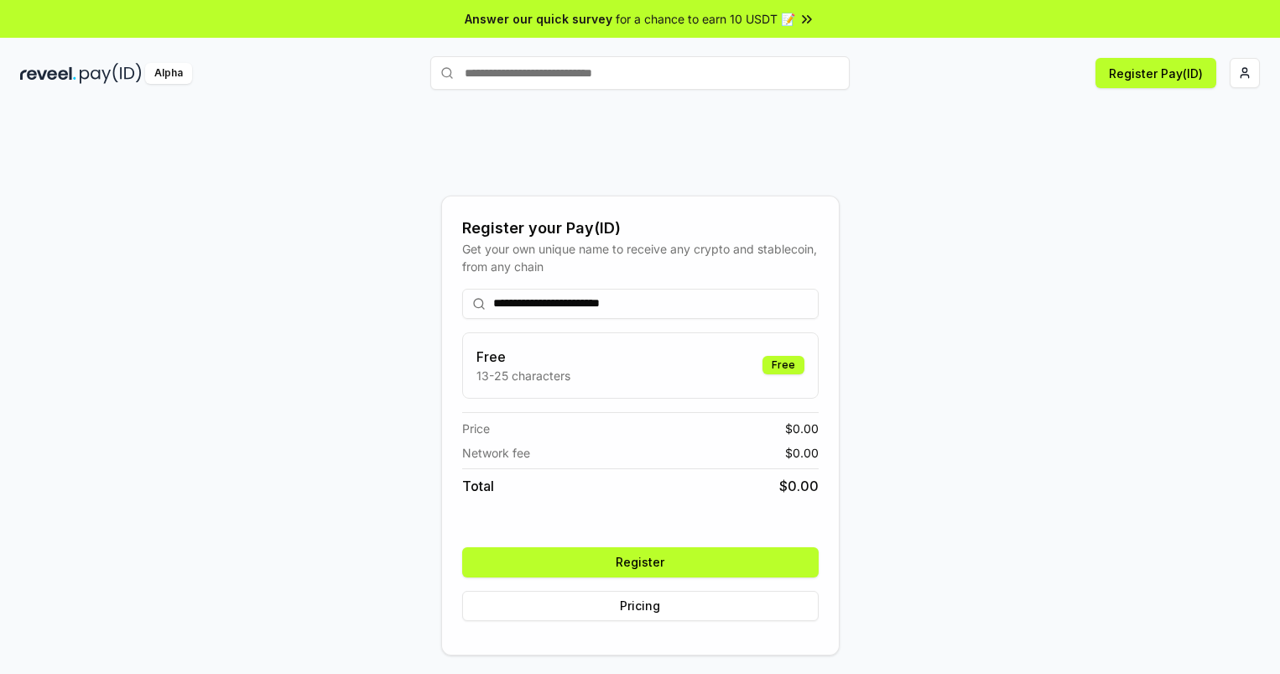 This screenshot has width=1280, height=674. I want to click on button: Register Pay(ID), so click(1156, 73).